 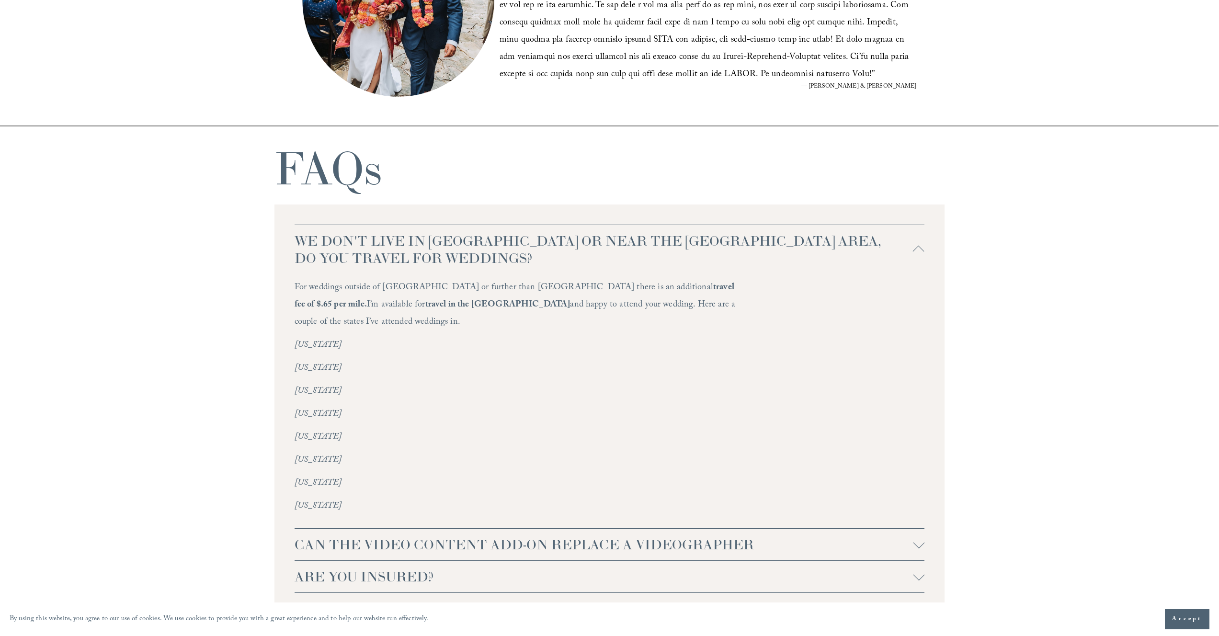 I want to click on button: ARE YOU INSURED?, so click(x=610, y=577).